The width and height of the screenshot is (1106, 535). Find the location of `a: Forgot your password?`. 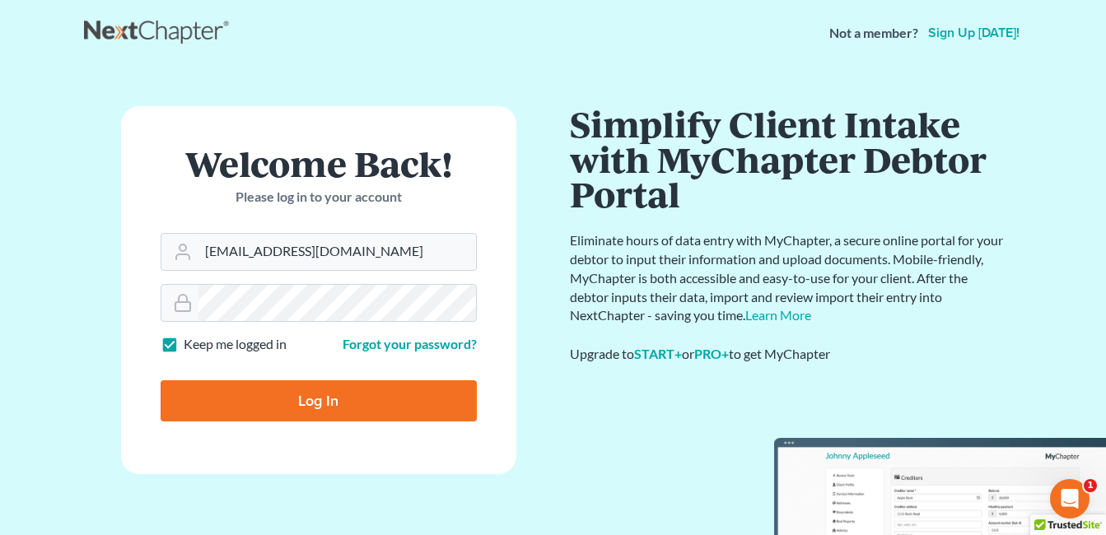

a: Forgot your password? is located at coordinates (409, 343).